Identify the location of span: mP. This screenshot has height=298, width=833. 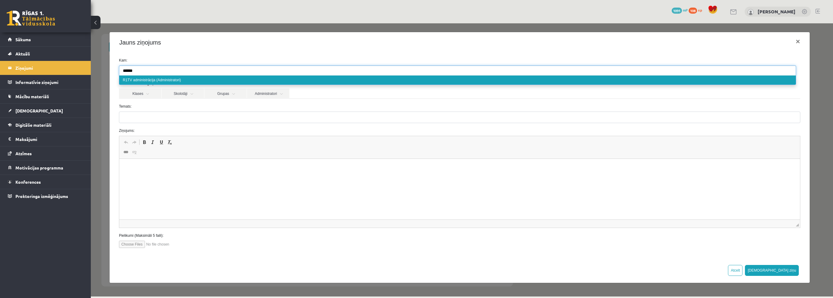
(686, 10).